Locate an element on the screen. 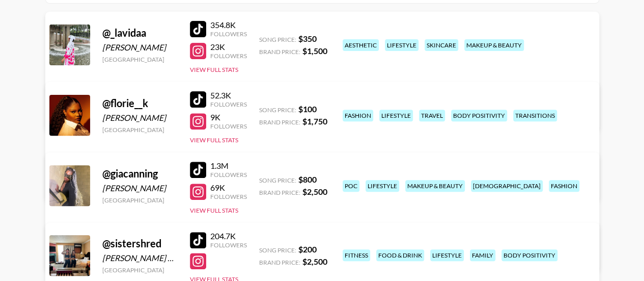 This screenshot has height=281, width=644. div: 69K is located at coordinates (229, 187).